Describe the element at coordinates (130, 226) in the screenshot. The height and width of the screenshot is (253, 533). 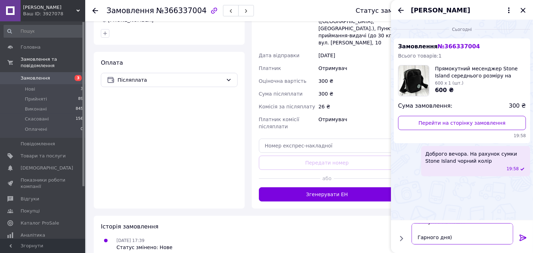
I see `span: Історія замовлення` at that location.